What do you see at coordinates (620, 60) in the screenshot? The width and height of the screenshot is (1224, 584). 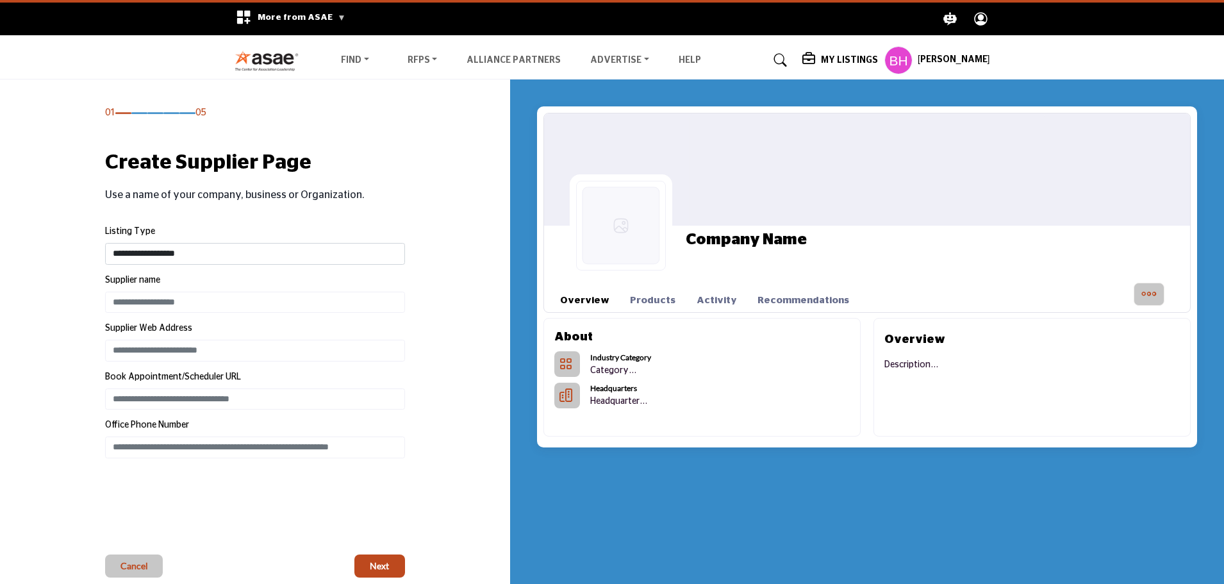 I see `a: Advertise` at bounding box center [620, 60].